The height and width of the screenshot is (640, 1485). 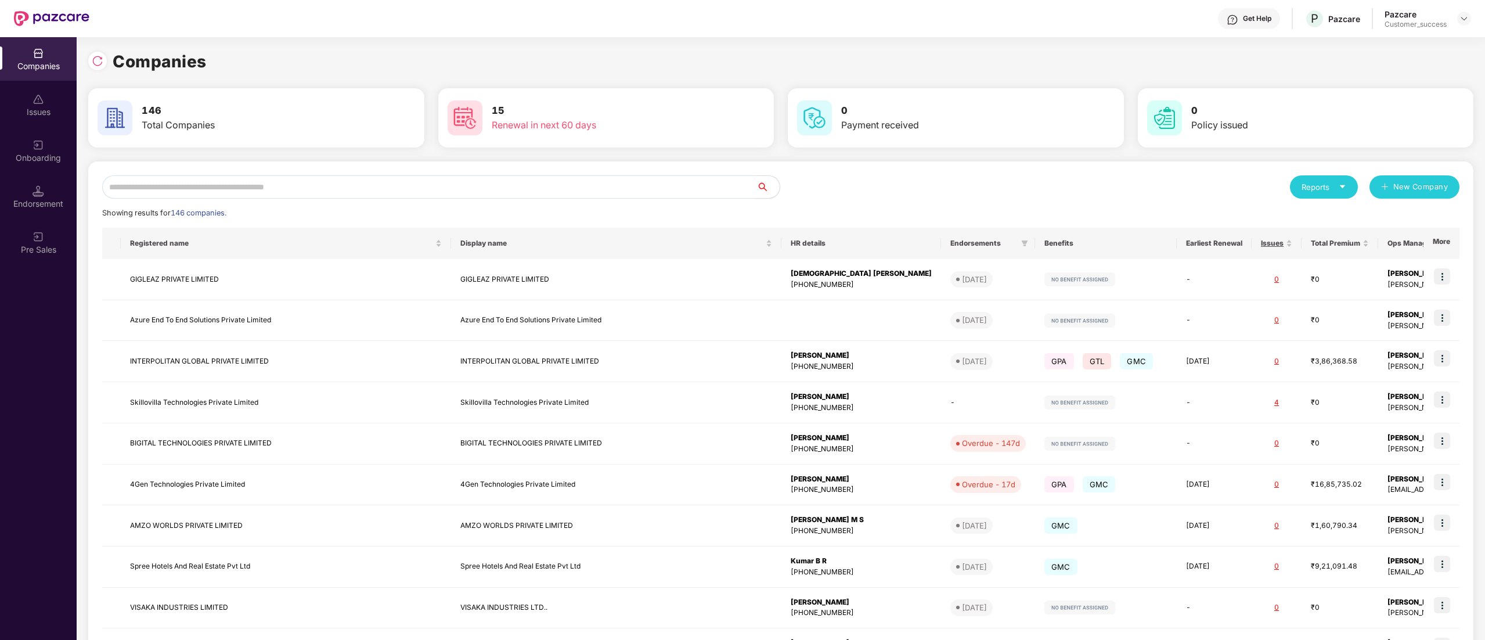 I want to click on div: Customer_success, so click(x=1415, y=24).